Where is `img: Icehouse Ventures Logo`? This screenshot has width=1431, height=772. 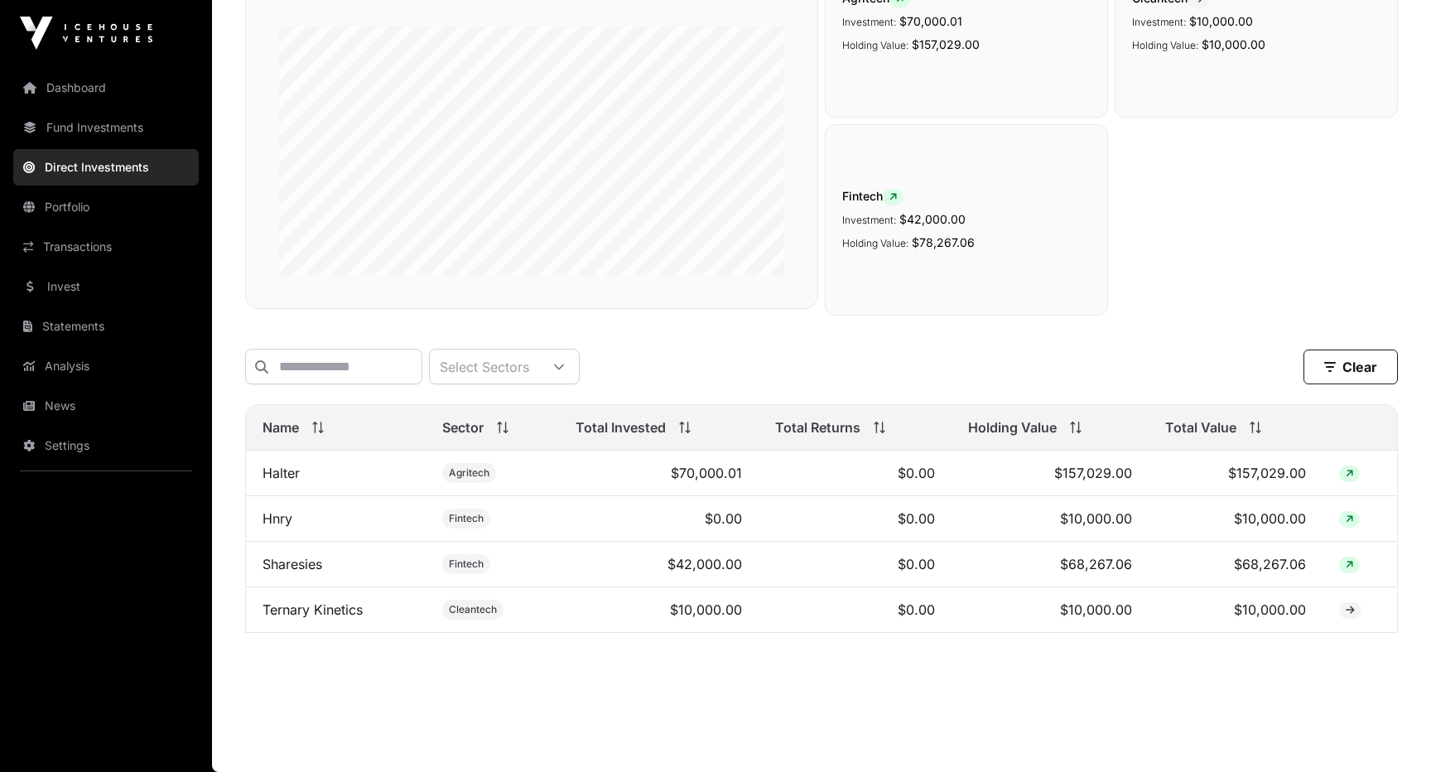 img: Icehouse Ventures Logo is located at coordinates (86, 33).